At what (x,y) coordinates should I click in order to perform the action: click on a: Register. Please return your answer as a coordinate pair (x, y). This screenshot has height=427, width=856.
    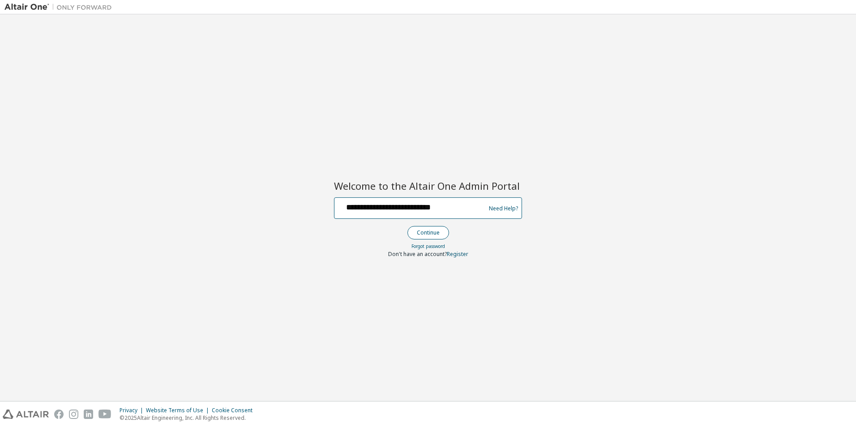
    Looking at the image, I should click on (458, 254).